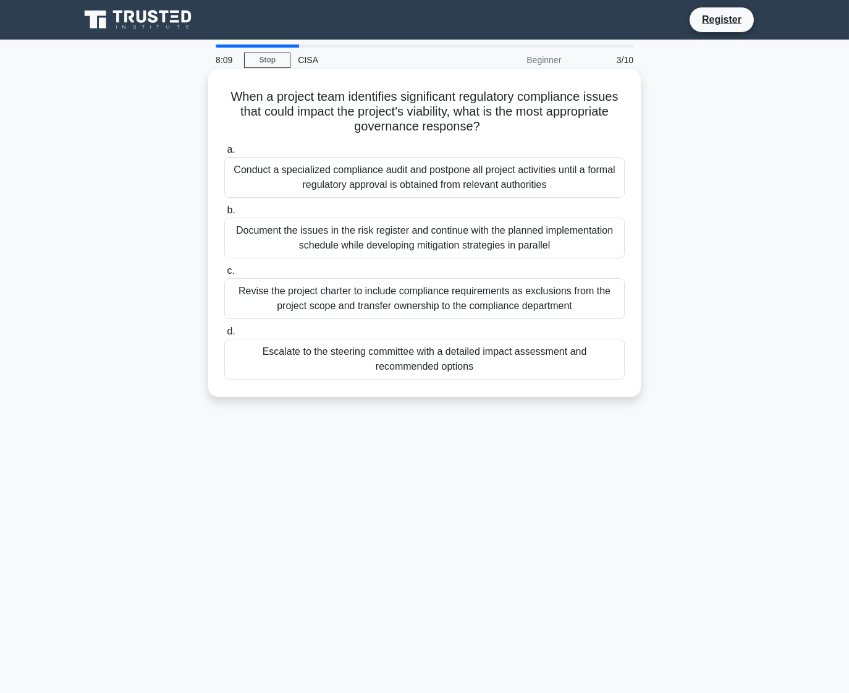  What do you see at coordinates (231, 149) in the screenshot?
I see `span: a.` at bounding box center [231, 149].